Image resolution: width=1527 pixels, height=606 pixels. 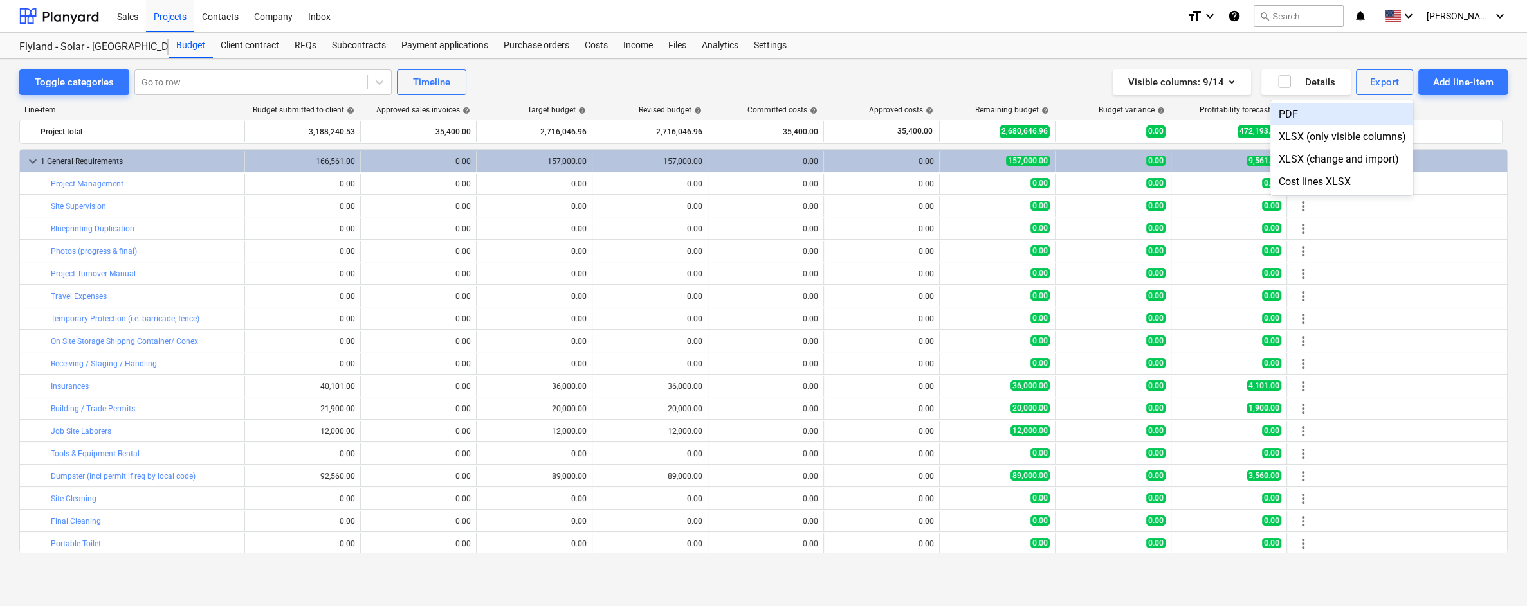 I want to click on div: Cost lines XLSX, so click(x=1342, y=181).